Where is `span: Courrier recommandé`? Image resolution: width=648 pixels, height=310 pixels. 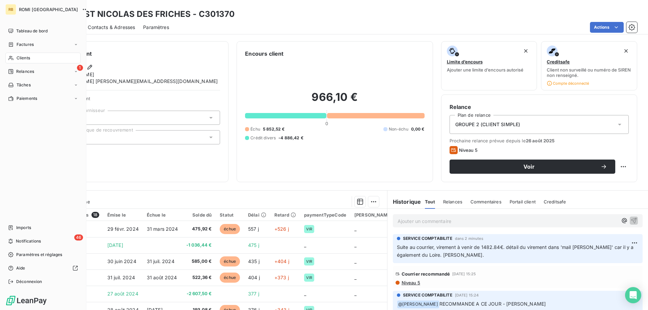
span: Courrier recommandé is located at coordinates (426, 274).